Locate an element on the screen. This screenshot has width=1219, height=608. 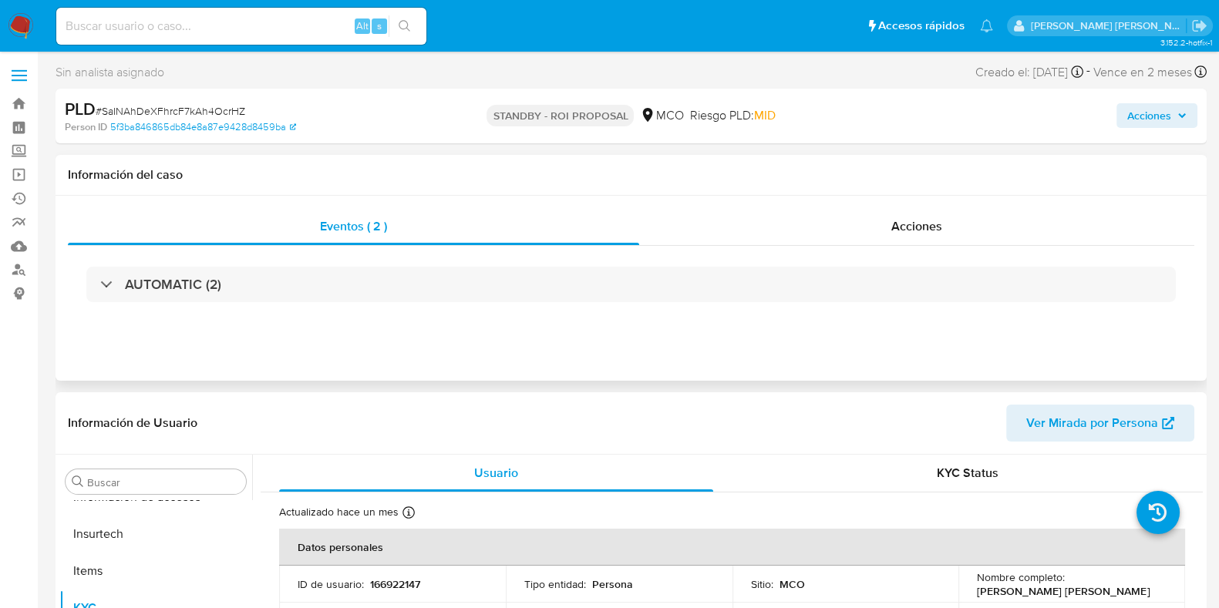
p: Tipo entidad : is located at coordinates (555, 584).